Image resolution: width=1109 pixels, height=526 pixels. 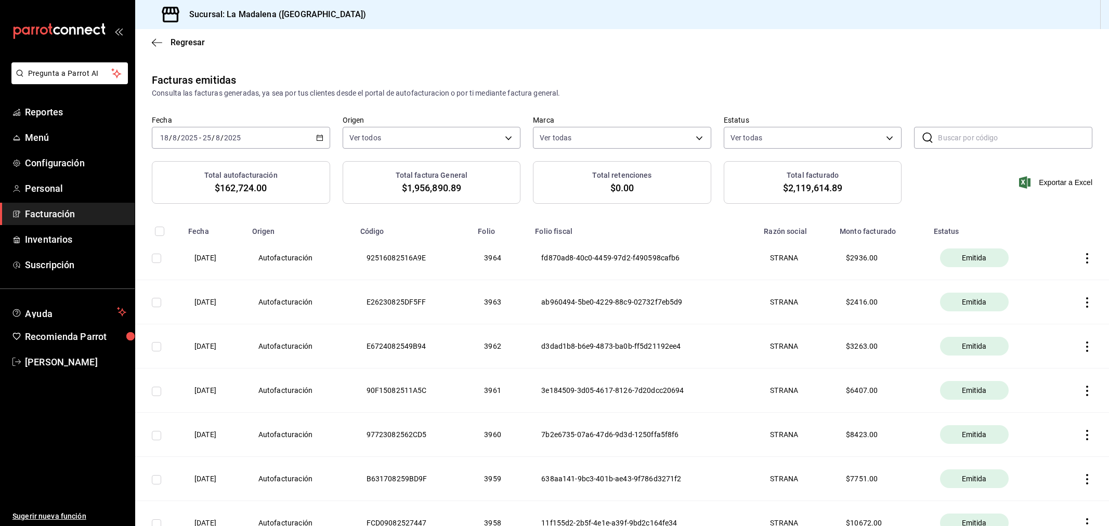 I want to click on span: Recomienda Parrot, so click(x=75, y=336).